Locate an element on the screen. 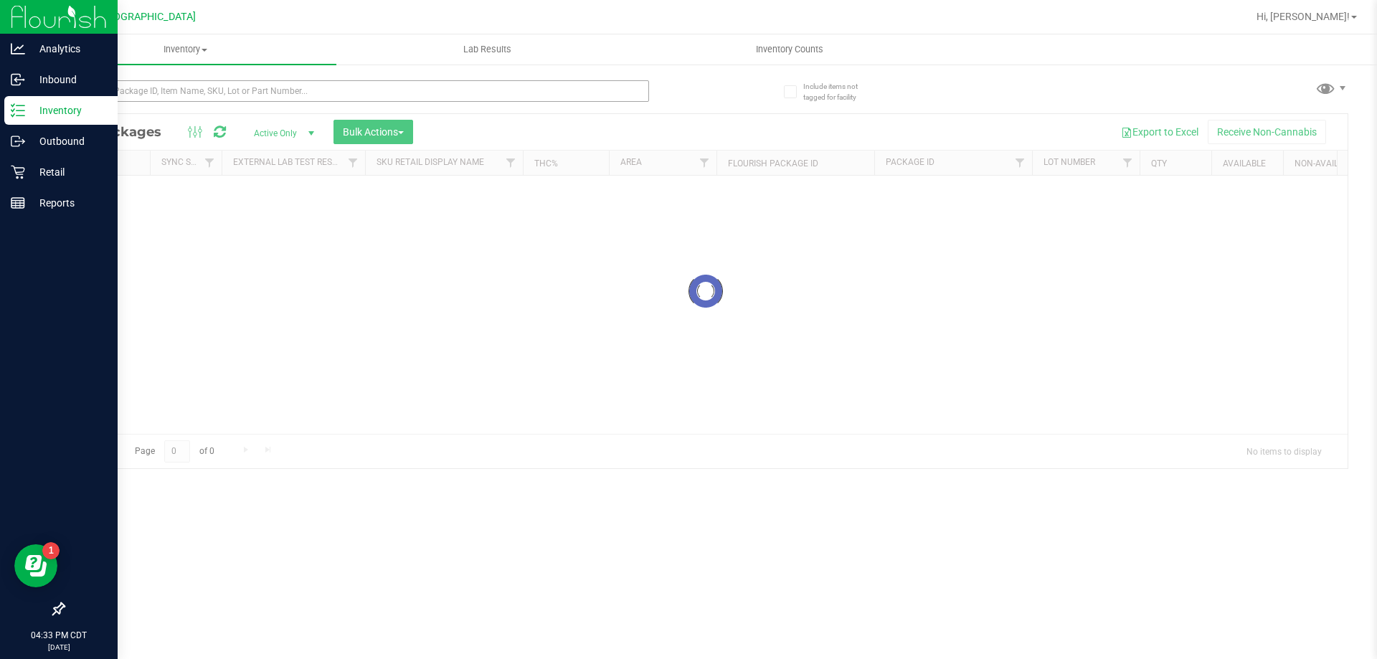  span: Lab Results is located at coordinates (487, 49).